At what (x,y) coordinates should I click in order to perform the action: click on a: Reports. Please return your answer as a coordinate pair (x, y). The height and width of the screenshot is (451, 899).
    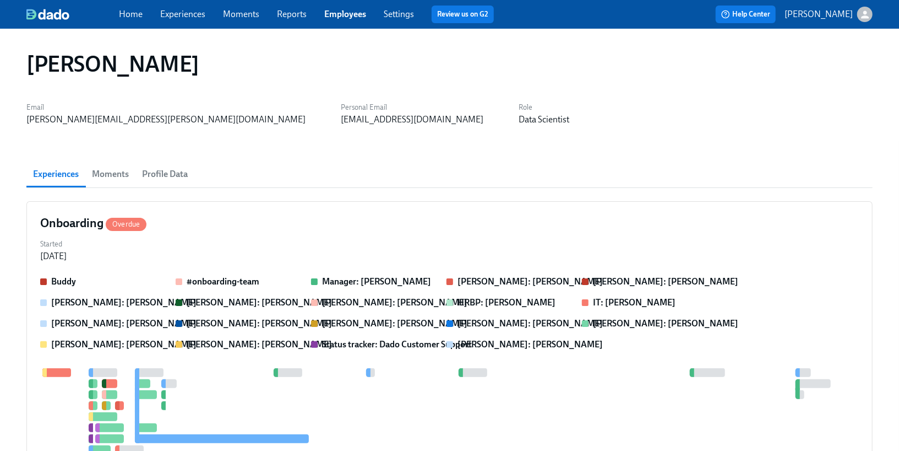
    Looking at the image, I should click on (292, 14).